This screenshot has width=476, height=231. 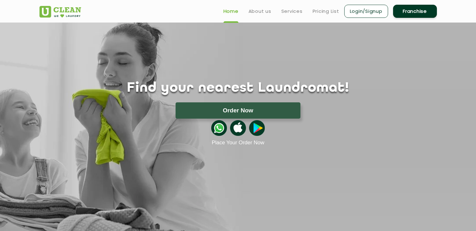 I want to click on a: Login/Signup, so click(x=366, y=11).